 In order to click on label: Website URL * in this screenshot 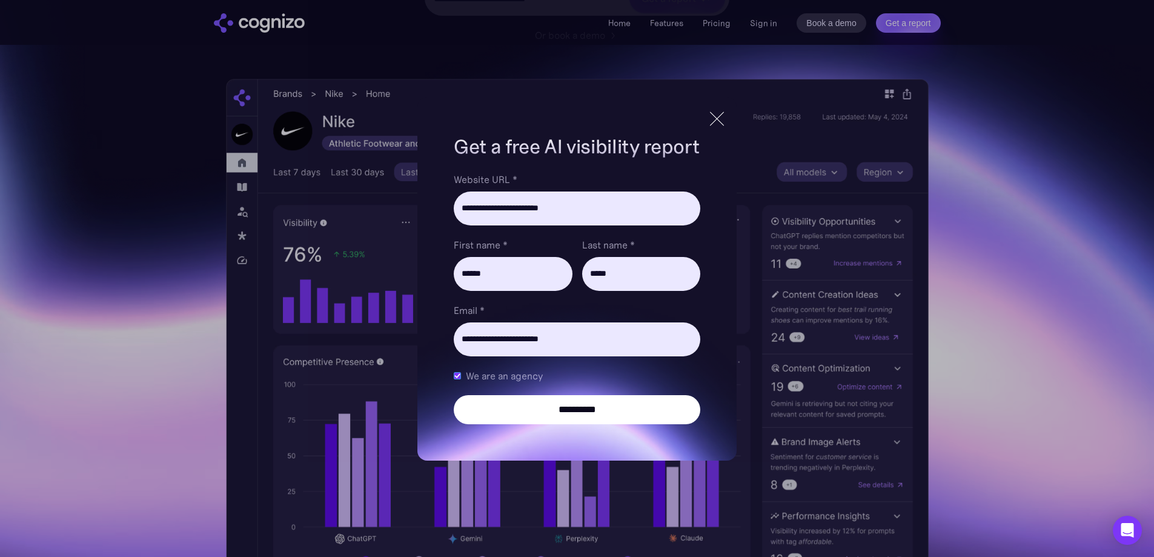, I will do `click(577, 179)`.